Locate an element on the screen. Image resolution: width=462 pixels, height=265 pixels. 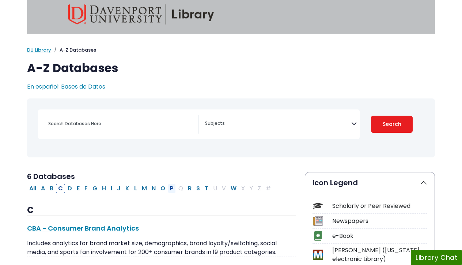
button: Filter Results P is located at coordinates (172, 188).